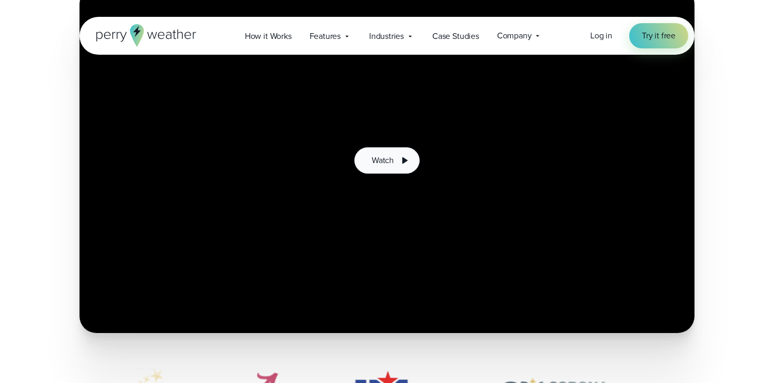 The width and height of the screenshot is (774, 383). I want to click on a: Try it free, so click(659, 36).